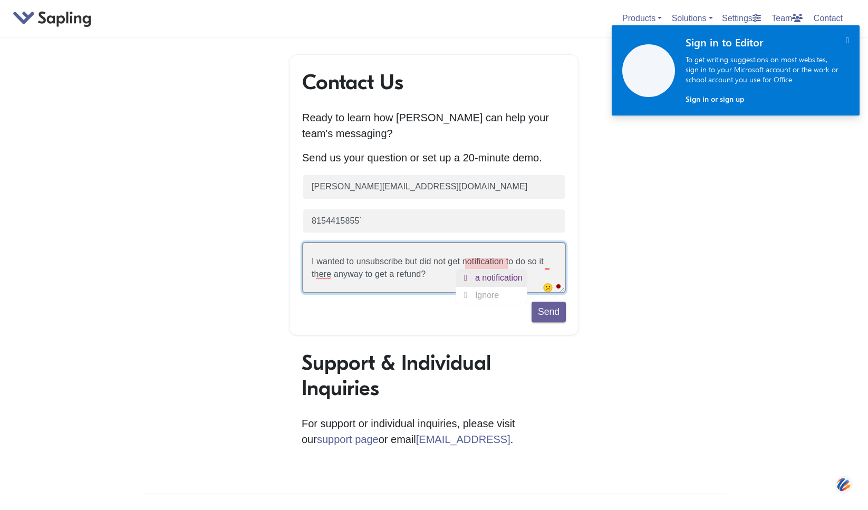 This screenshot has width=868, height=510. Describe the element at coordinates (434, 158) in the screenshot. I see `p: Send us your question or set up a 20-minute demo.` at that location.